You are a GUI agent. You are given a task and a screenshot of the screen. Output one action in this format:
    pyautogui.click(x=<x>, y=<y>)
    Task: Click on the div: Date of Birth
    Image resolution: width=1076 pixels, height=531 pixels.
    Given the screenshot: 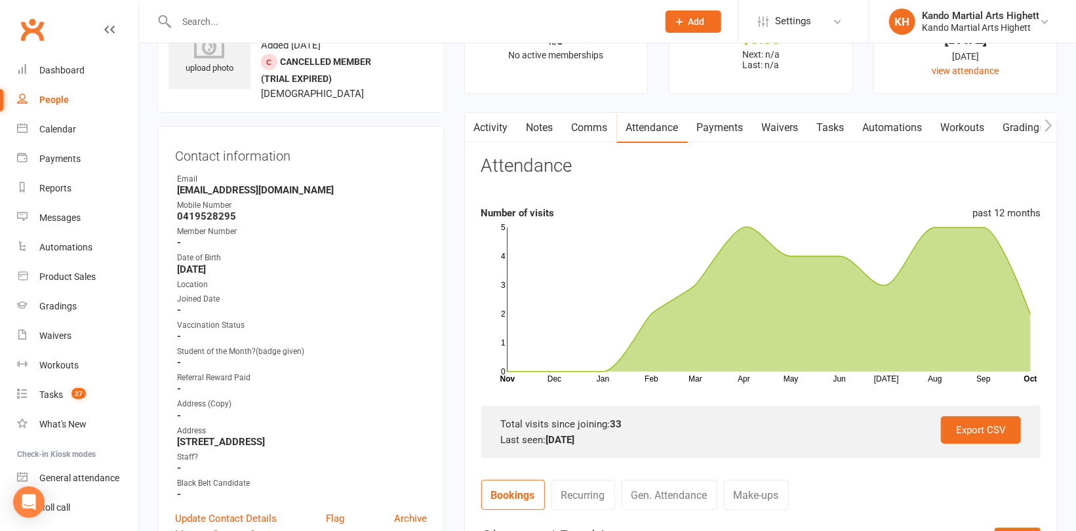 What is the action you would take?
    pyautogui.click(x=302, y=258)
    